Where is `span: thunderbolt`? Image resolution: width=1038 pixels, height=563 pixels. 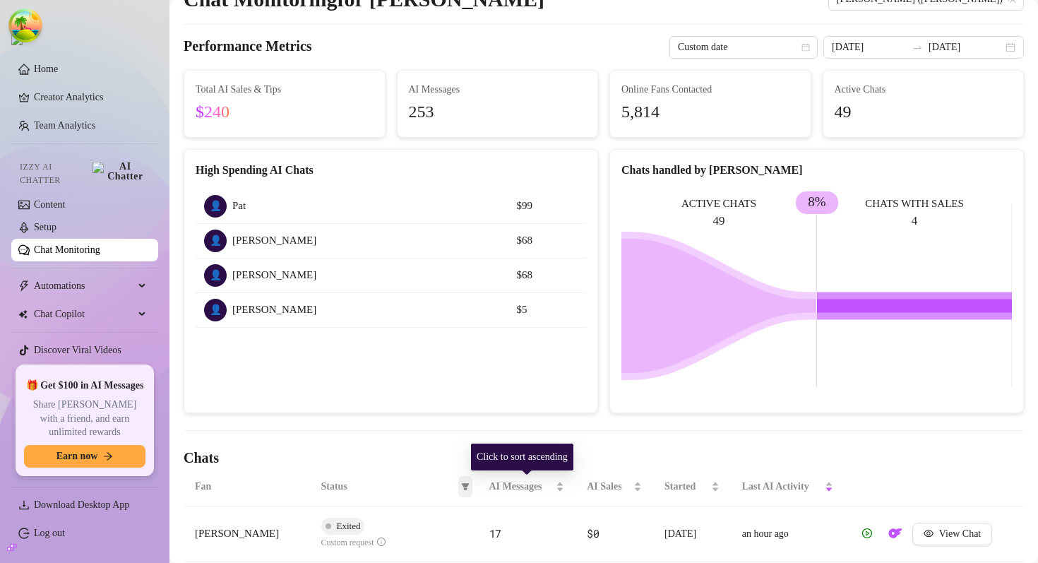
span: thunderbolt is located at coordinates (24, 286).